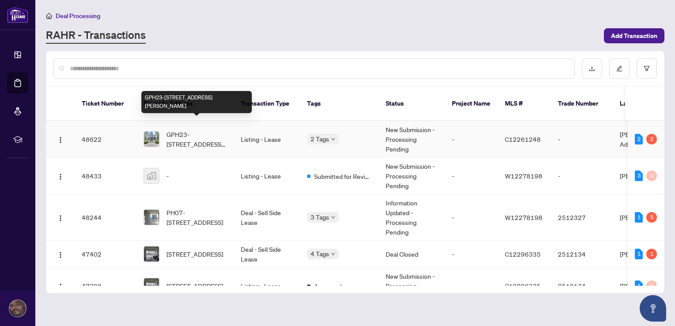  What do you see at coordinates (412, 254) in the screenshot?
I see `td: Deal Closed` at bounding box center [412, 254].